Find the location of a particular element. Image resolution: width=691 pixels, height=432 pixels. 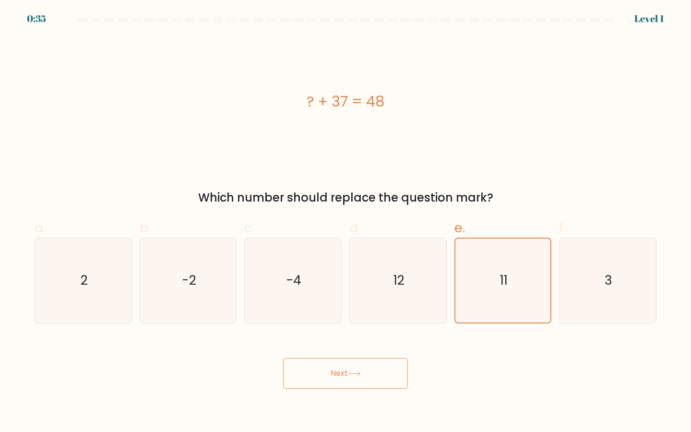

span: e. is located at coordinates (460, 228).